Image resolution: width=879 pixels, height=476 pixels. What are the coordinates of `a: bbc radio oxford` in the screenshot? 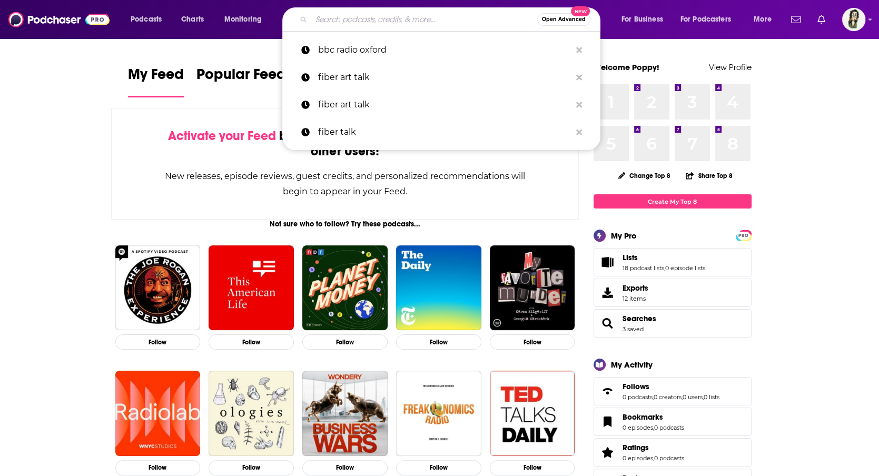 It's located at (441, 50).